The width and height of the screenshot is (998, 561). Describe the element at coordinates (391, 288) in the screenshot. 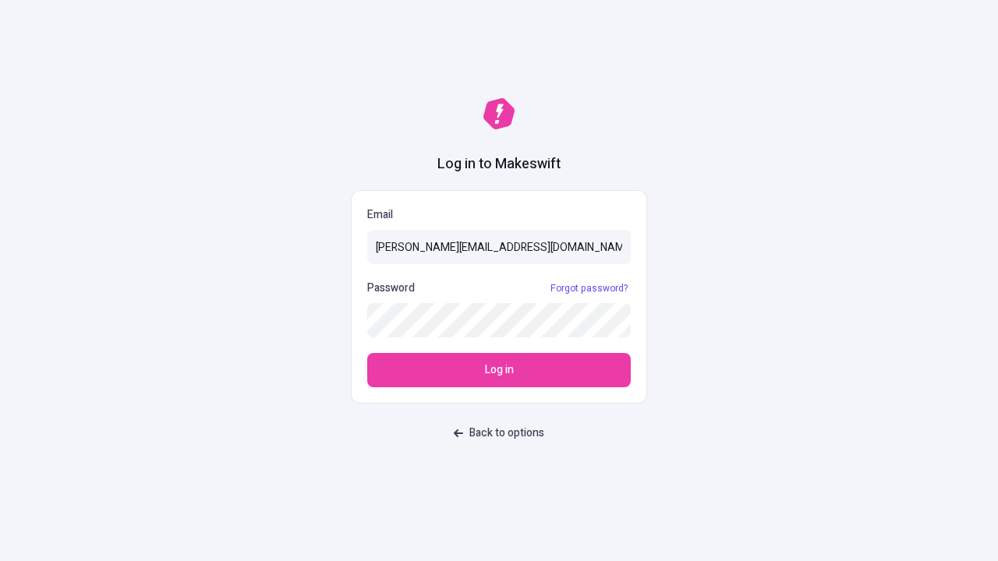

I see `p: Password` at that location.